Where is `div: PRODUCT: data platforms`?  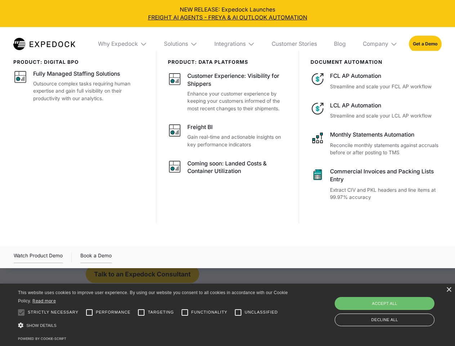 div: PRODUCT: data platforms is located at coordinates (228, 62).